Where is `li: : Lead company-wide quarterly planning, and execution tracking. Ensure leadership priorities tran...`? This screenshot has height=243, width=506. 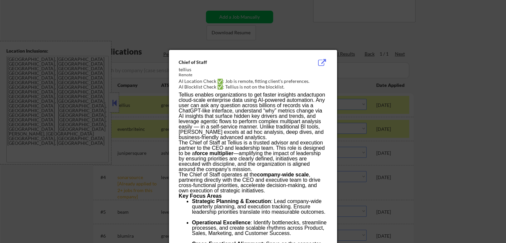 li: : Lead company-wide quarterly planning, and execution tracking. Ensure leadership priorities tran... is located at coordinates (259, 209).